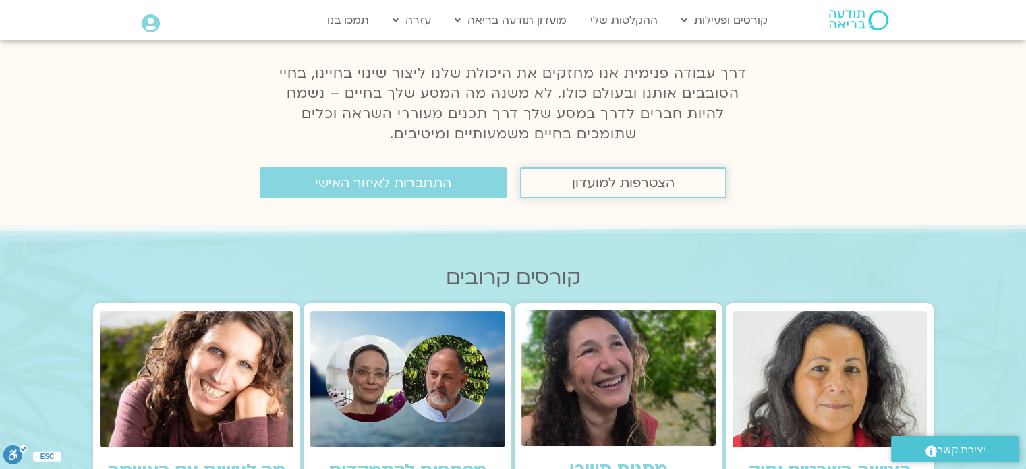 This screenshot has width=1026, height=469. Describe the element at coordinates (955, 448) in the screenshot. I see `a: יצירת קשר` at that location.